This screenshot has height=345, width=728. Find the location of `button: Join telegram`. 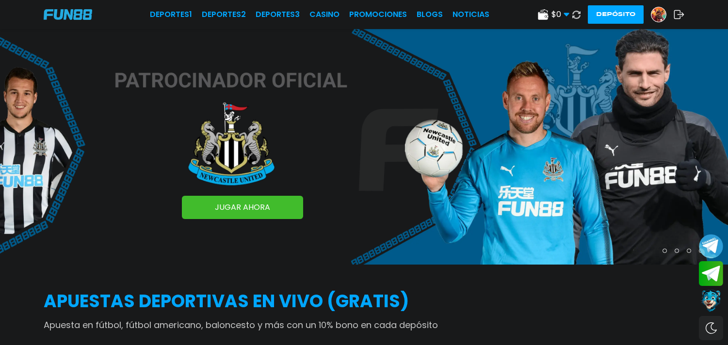

button: Join telegram is located at coordinates (711, 274).